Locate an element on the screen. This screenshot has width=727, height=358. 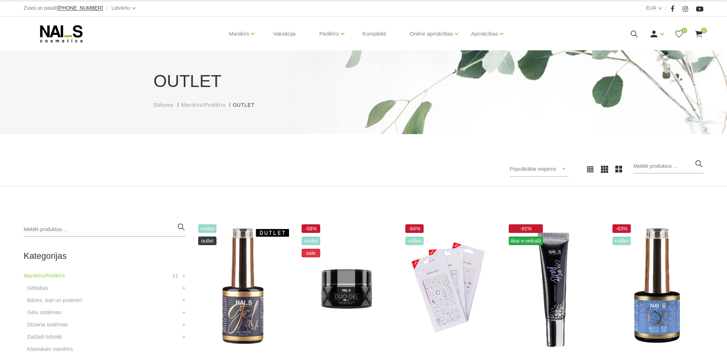
img: Profesionālās dizaina uzlīmes nagiem... is located at coordinates (450, 286).